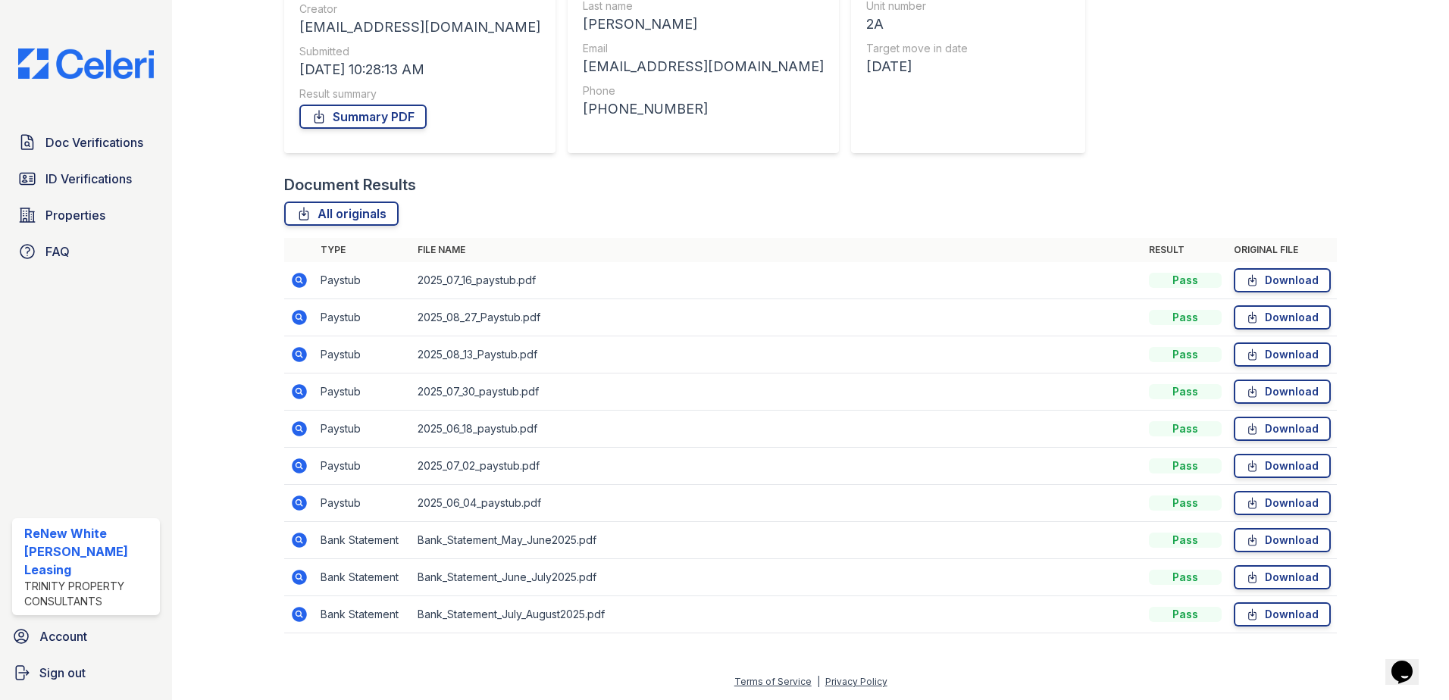  I want to click on a: Account, so click(86, 636).